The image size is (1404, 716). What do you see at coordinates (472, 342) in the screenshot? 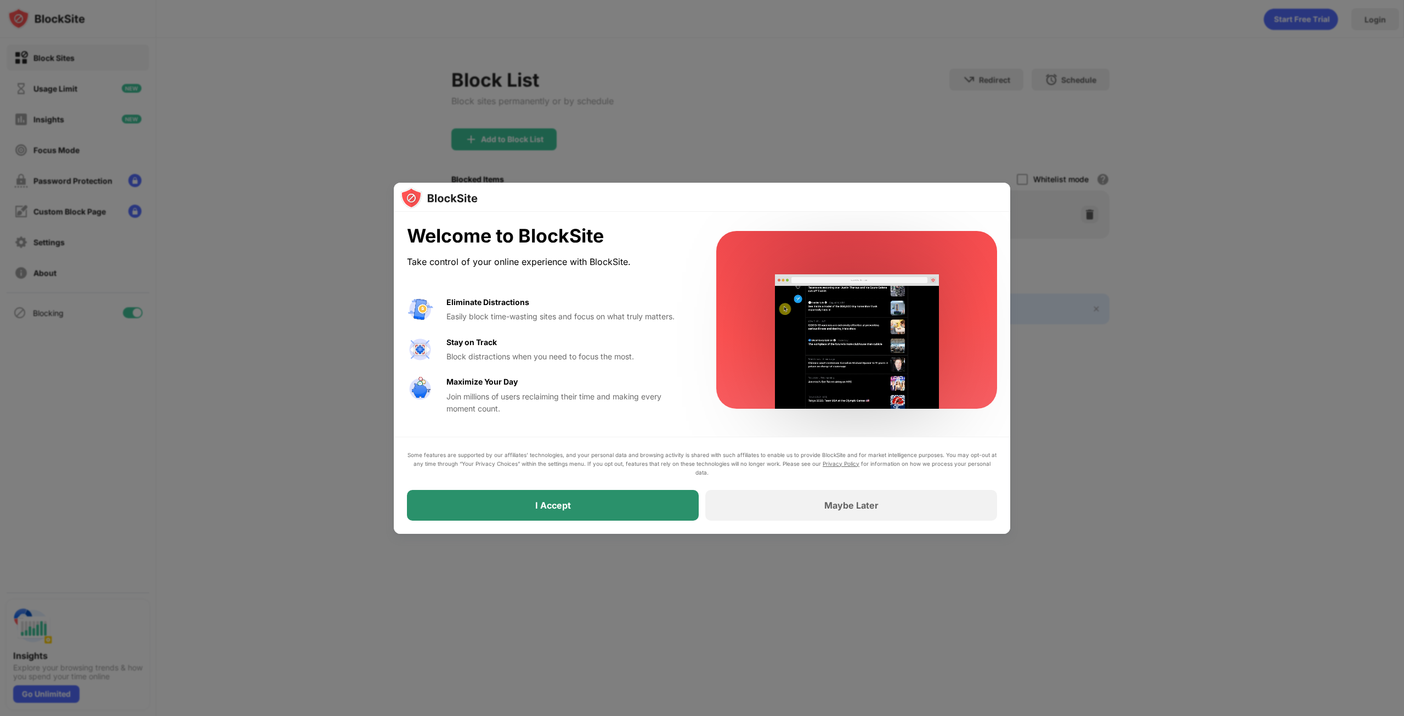
I see `div: Stay on Track` at bounding box center [472, 342].